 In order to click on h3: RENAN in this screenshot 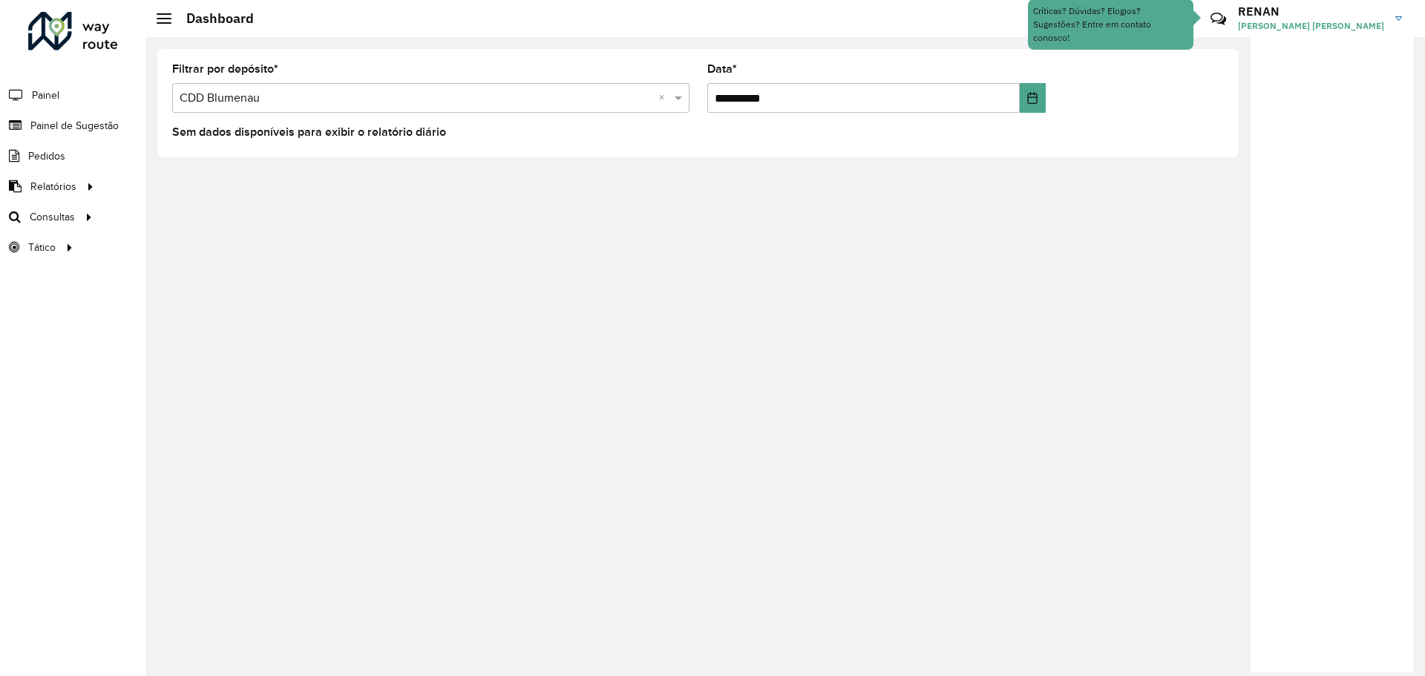, I will do `click(1310, 11)`.